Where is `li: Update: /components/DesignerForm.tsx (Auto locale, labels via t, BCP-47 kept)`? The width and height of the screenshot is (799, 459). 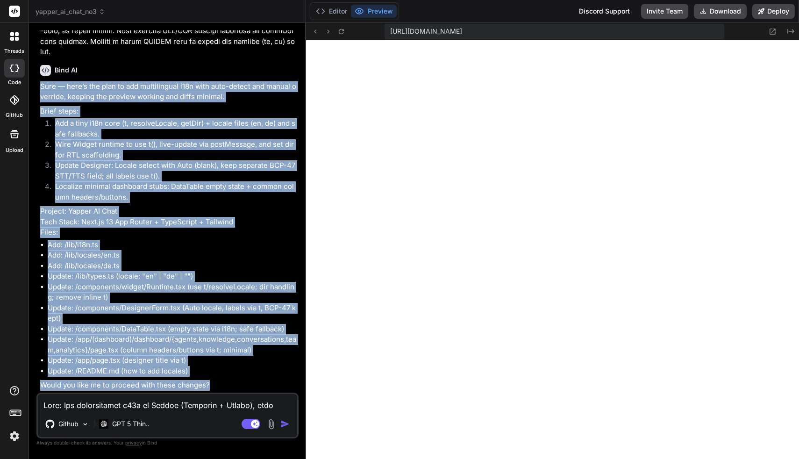 li: Update: /components/DesignerForm.tsx (Auto locale, labels via t, BCP-47 kept) is located at coordinates (172, 313).